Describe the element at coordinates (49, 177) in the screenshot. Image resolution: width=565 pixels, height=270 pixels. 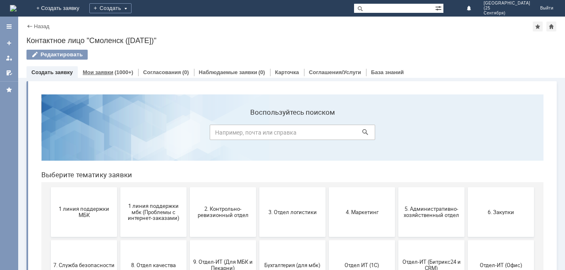
I see `span: 7. Служба безопасности` at that location.